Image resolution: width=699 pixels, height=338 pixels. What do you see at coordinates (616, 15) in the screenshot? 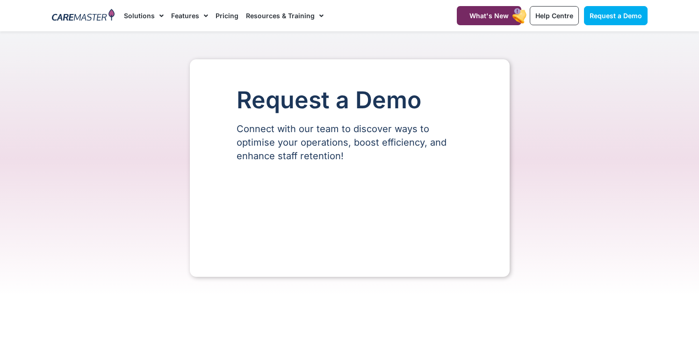
I see `span: Request a Demo` at bounding box center [616, 15].